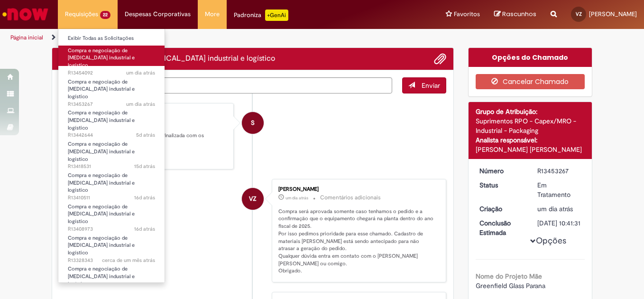 This screenshot has width=644, height=299. Describe the element at coordinates (27, 37) in the screenshot. I see `a: Página inicial` at that location.